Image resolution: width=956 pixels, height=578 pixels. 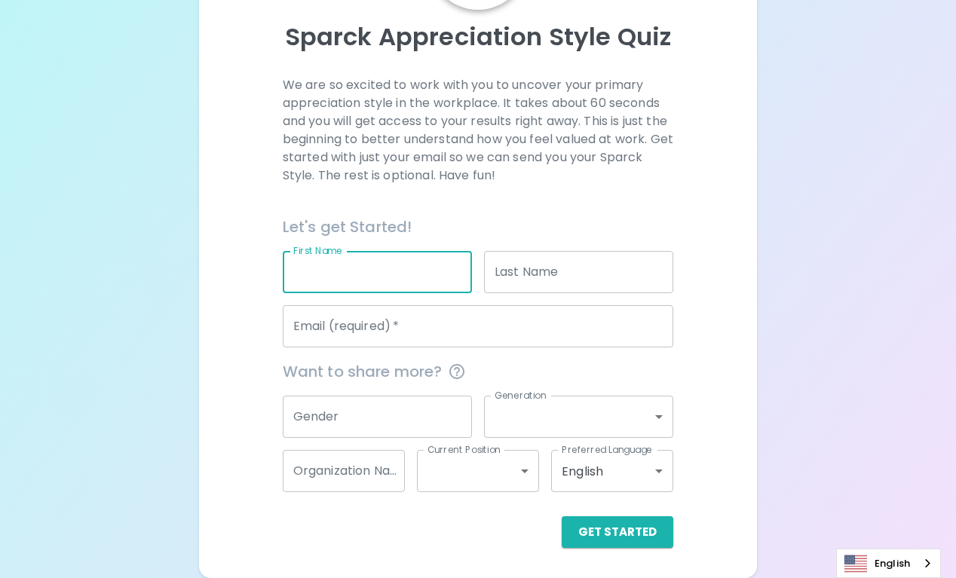 What do you see at coordinates (612, 471) in the screenshot?
I see `div: English` at bounding box center [612, 471].